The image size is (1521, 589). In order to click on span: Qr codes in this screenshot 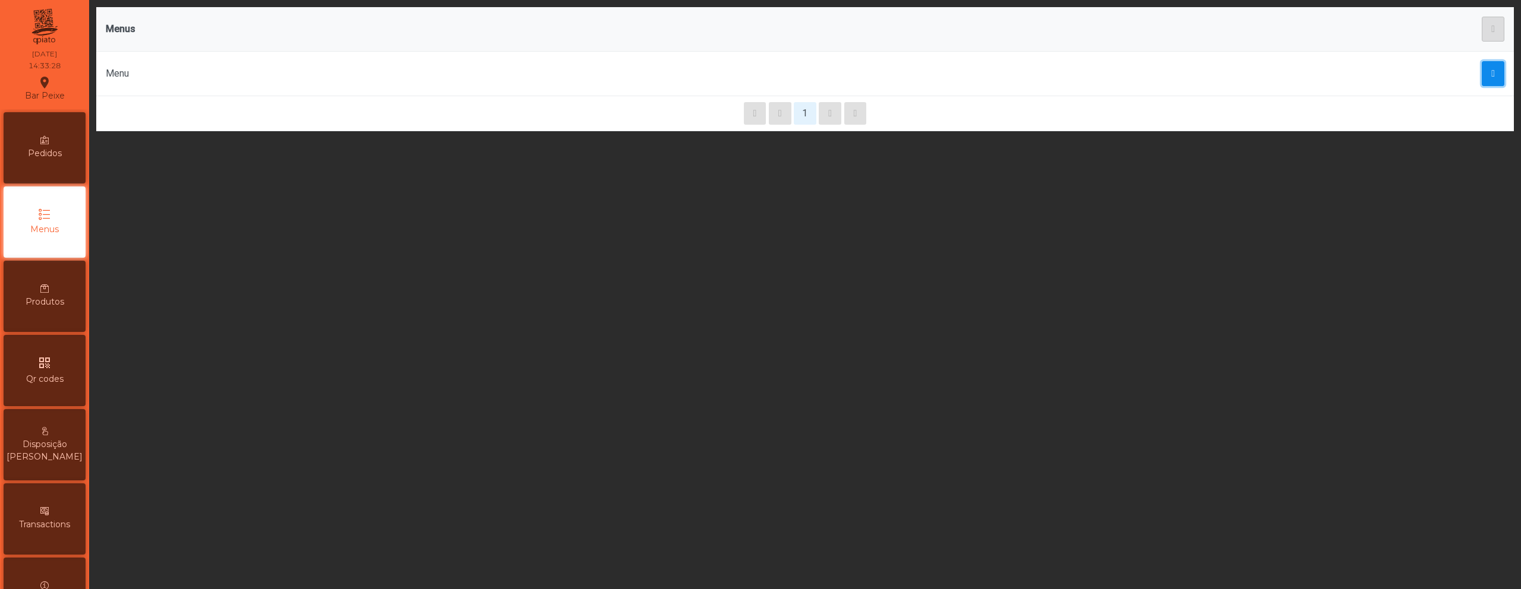, I will do `click(45, 379)`.